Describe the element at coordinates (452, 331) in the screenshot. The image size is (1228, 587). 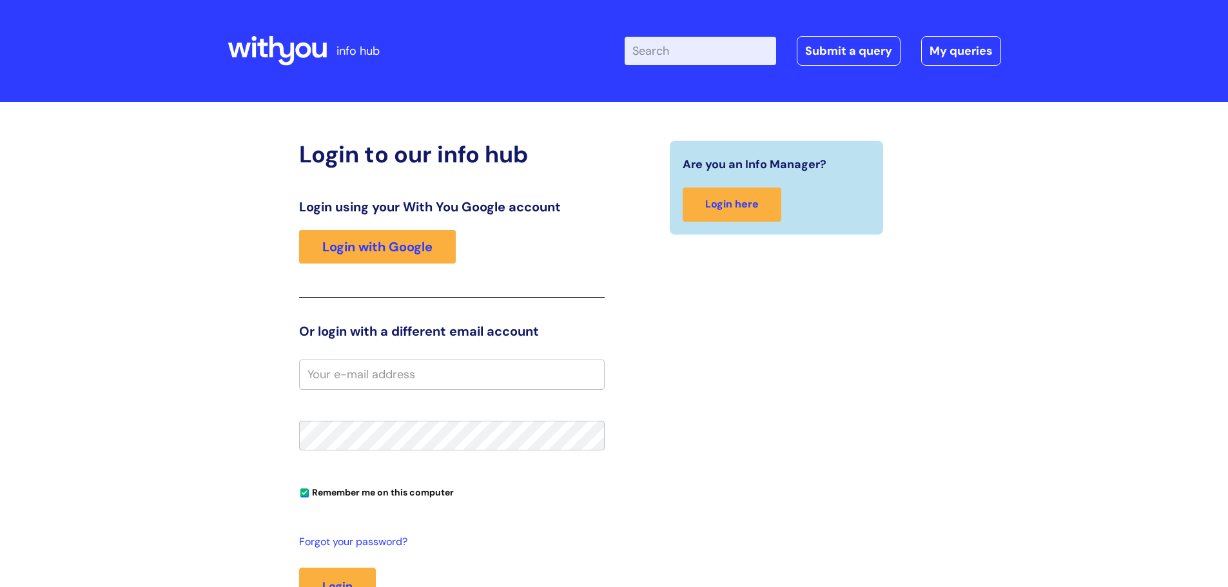
I see `h3: Or login with a different email account` at that location.